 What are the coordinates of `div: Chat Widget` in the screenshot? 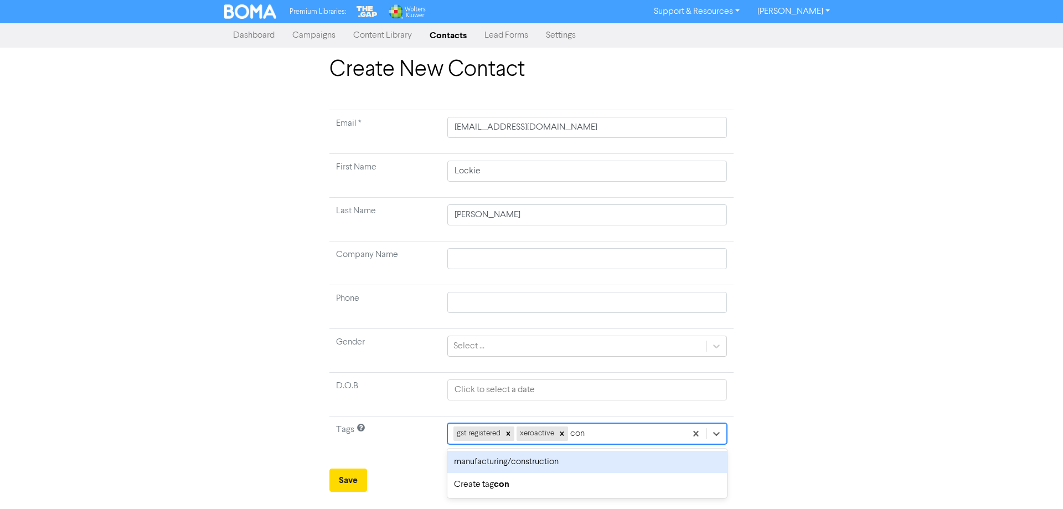 It's located at (993, 449).